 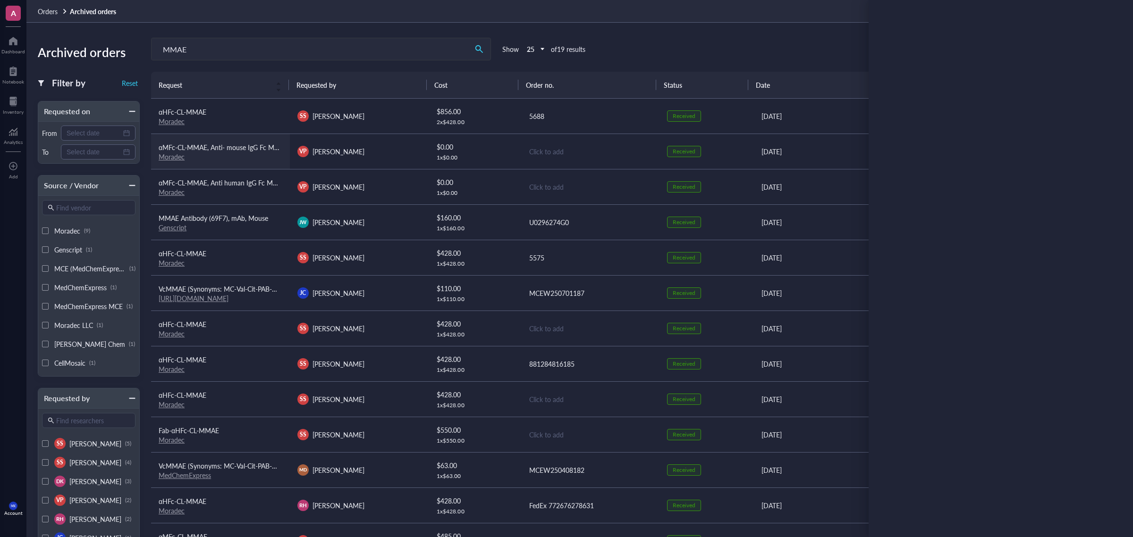 I want to click on td: 5575, so click(x=590, y=257).